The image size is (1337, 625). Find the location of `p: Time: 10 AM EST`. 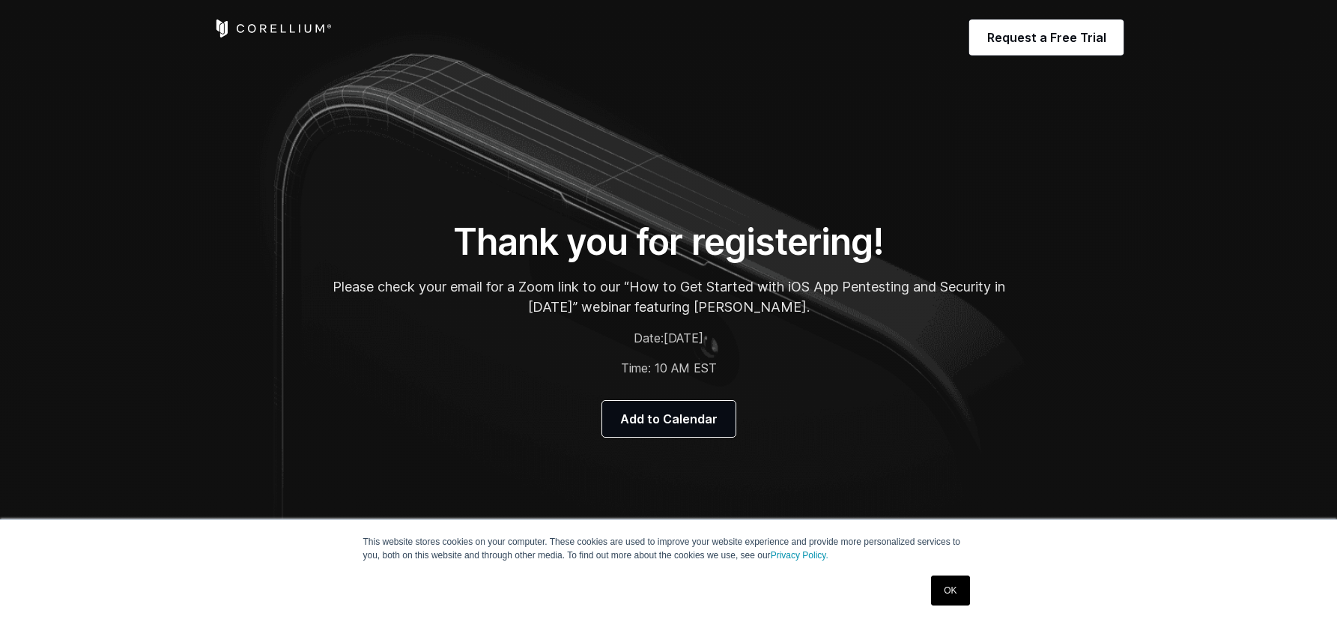

p: Time: 10 AM EST is located at coordinates (669, 368).